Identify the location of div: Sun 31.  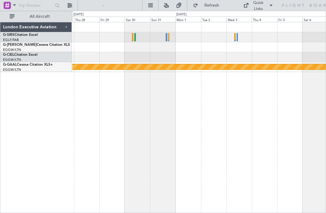
(163, 19).